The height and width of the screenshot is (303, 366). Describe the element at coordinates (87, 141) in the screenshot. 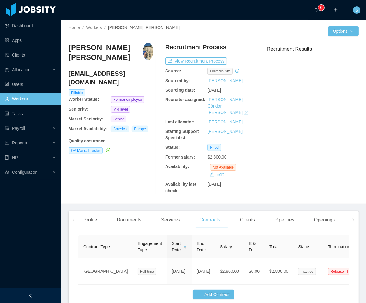

I see `b: Quality assurance :` at that location.